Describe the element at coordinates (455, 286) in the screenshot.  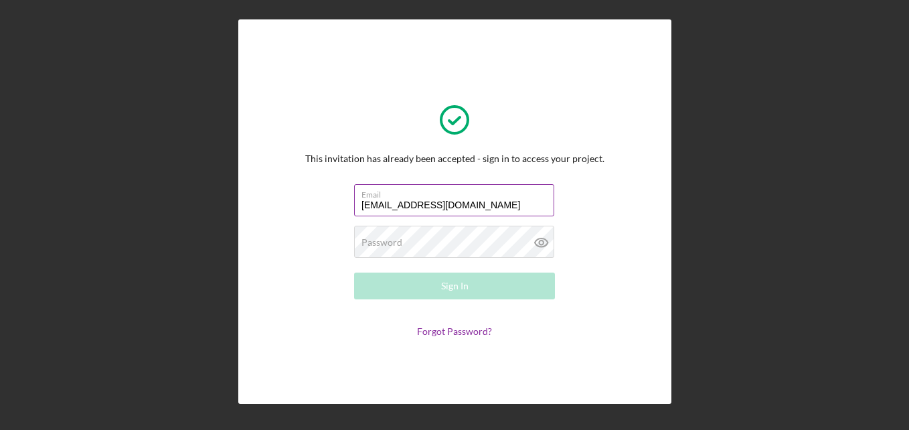
I see `div: Sign In` at that location.